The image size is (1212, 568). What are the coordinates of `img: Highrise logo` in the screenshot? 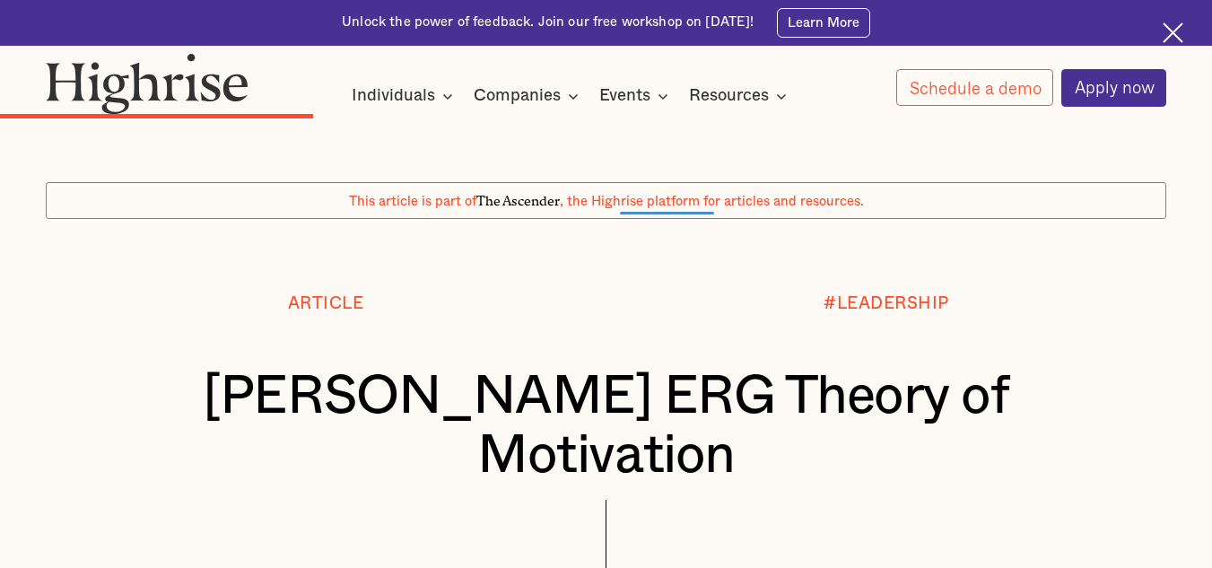 It's located at (147, 83).